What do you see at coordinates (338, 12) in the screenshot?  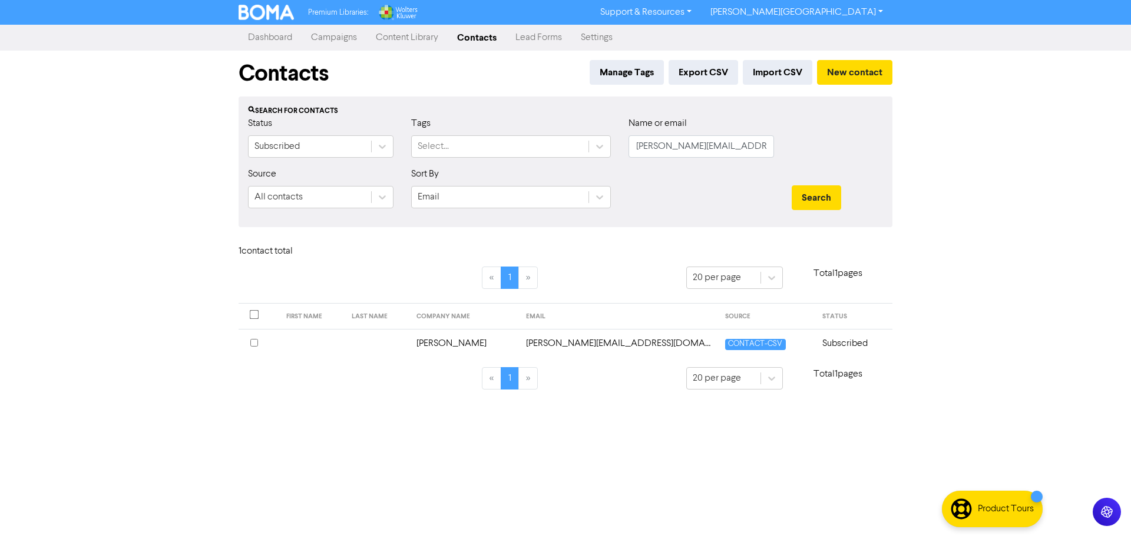 I see `span: Premium Libraries:` at bounding box center [338, 12].